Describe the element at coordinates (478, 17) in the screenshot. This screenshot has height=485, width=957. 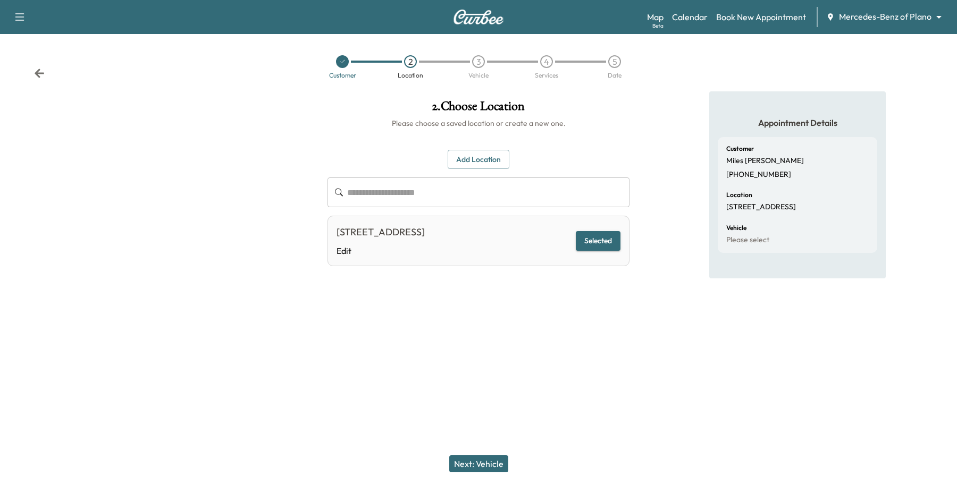
I see `img: Curbee Logo` at that location.